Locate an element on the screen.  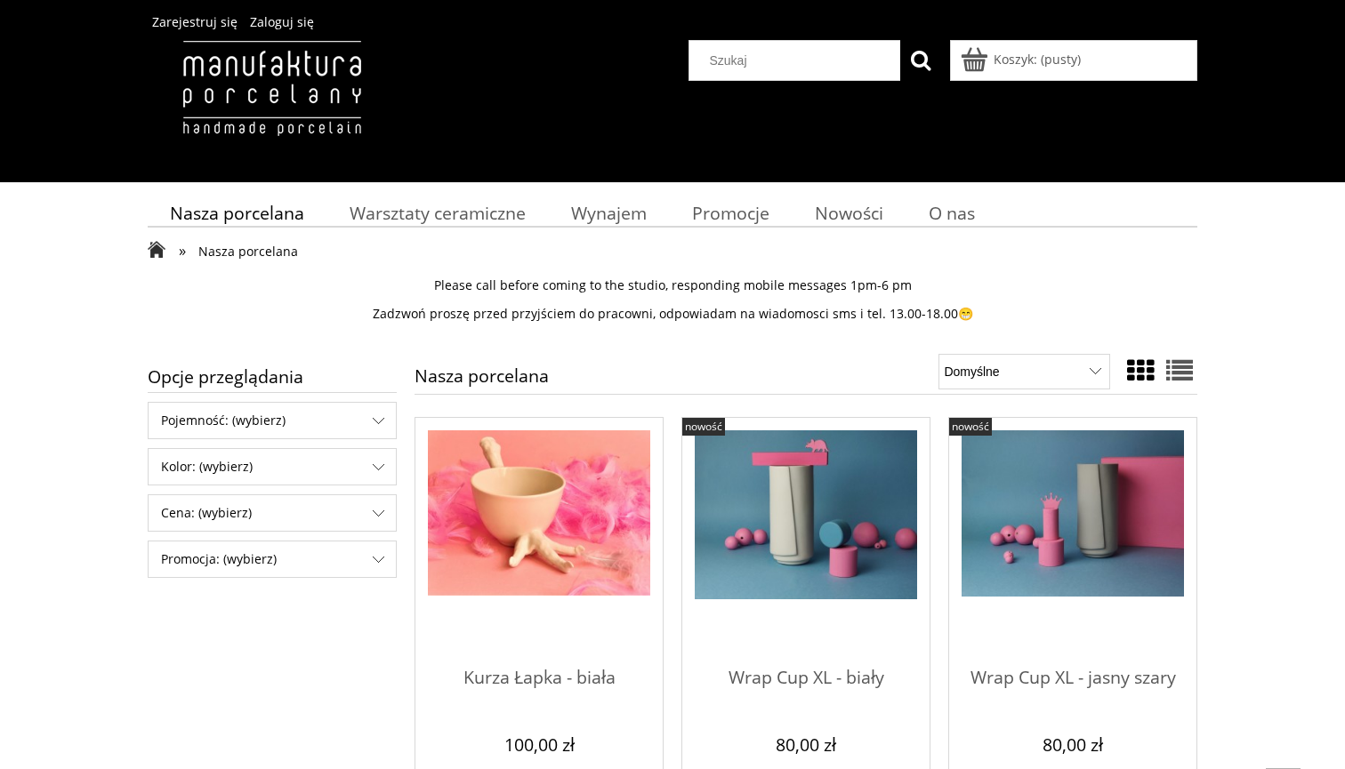
a: Zarejestruj się is located at coordinates (195, 21).